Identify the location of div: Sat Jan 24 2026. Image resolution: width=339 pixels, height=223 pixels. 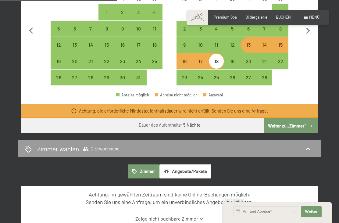
(139, 61).